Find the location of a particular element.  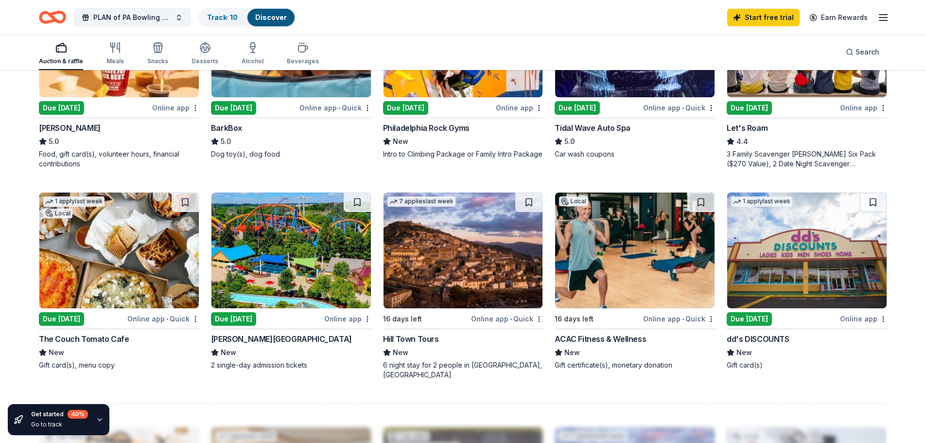

div: Beverages is located at coordinates (303, 61).